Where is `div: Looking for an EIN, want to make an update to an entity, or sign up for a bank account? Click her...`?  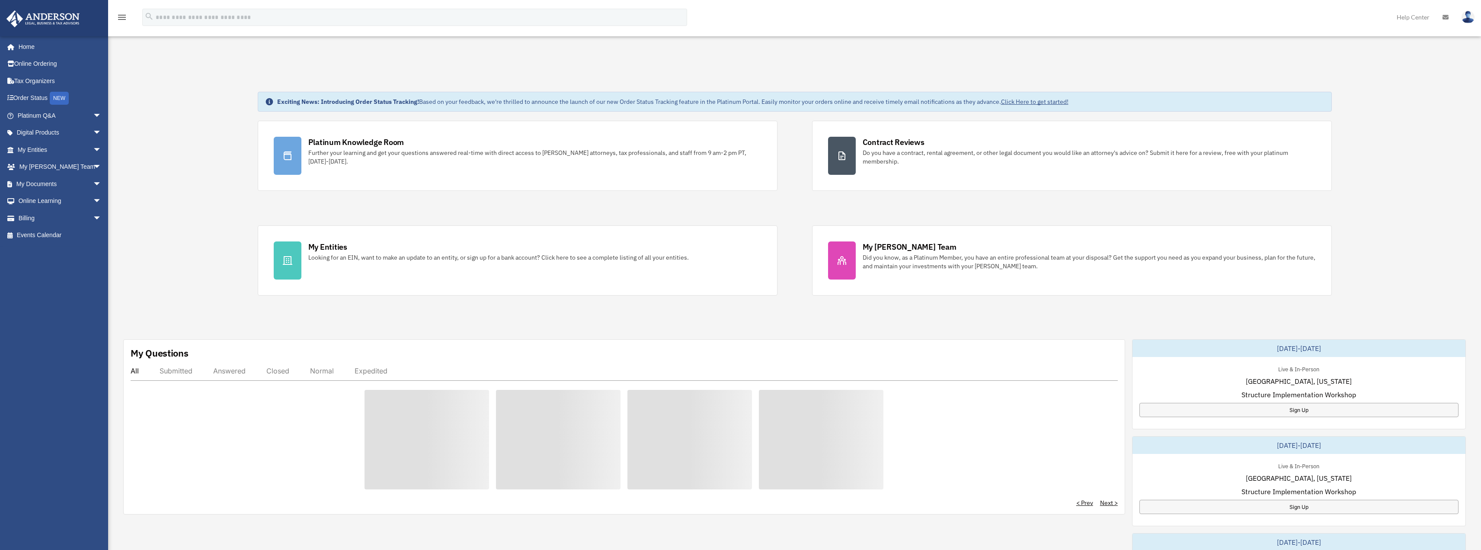
div: Looking for an EIN, want to make an update to an entity, or sign up for a bank account? Click her... is located at coordinates (499, 257).